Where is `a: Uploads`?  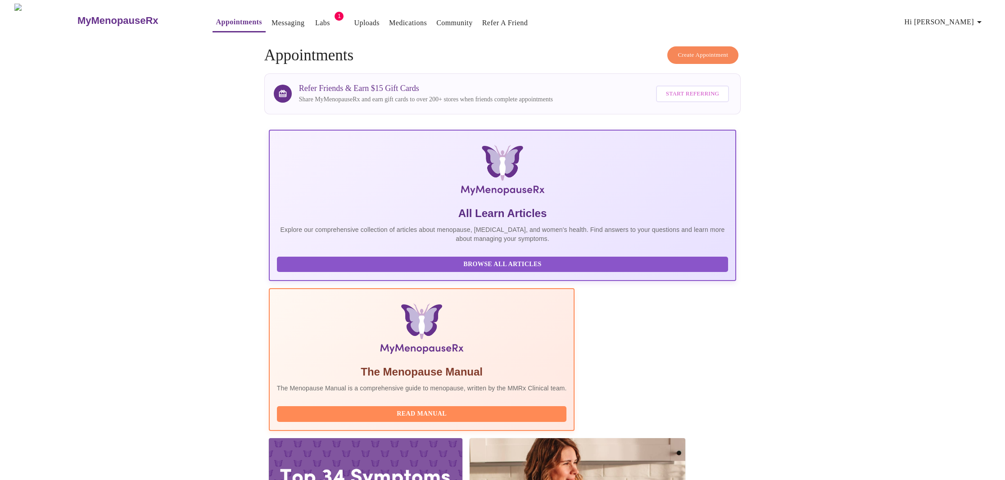
a: Uploads is located at coordinates (366, 23).